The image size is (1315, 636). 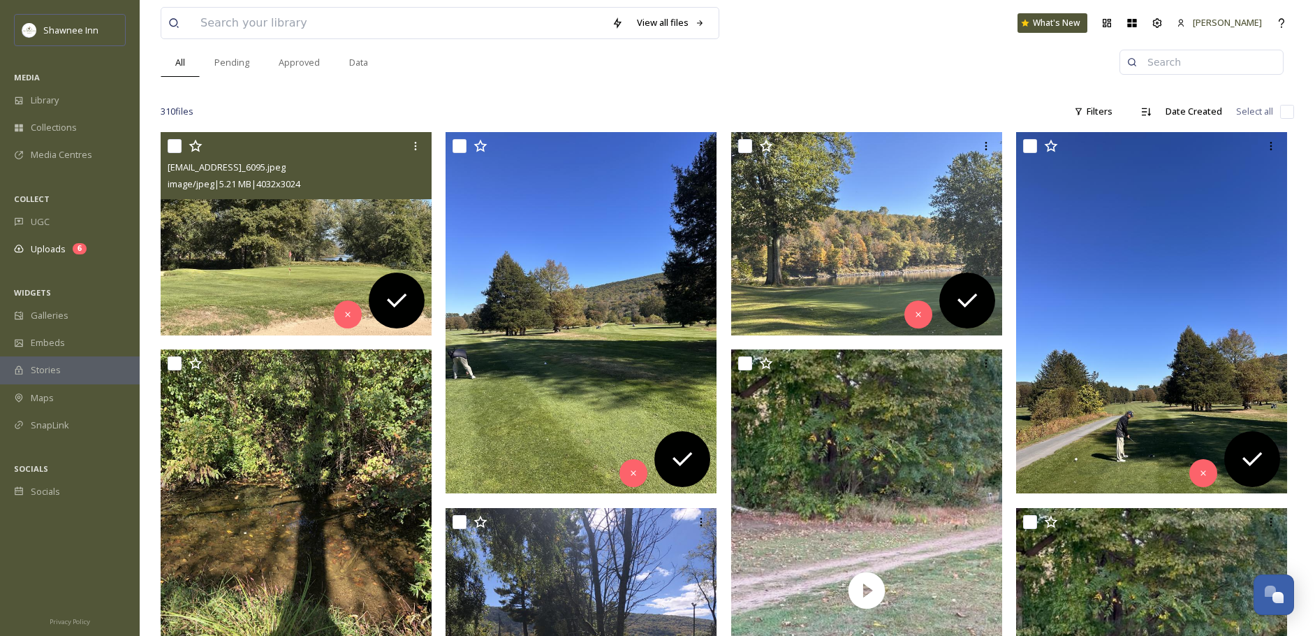 What do you see at coordinates (180, 62) in the screenshot?
I see `span: All` at bounding box center [180, 62].